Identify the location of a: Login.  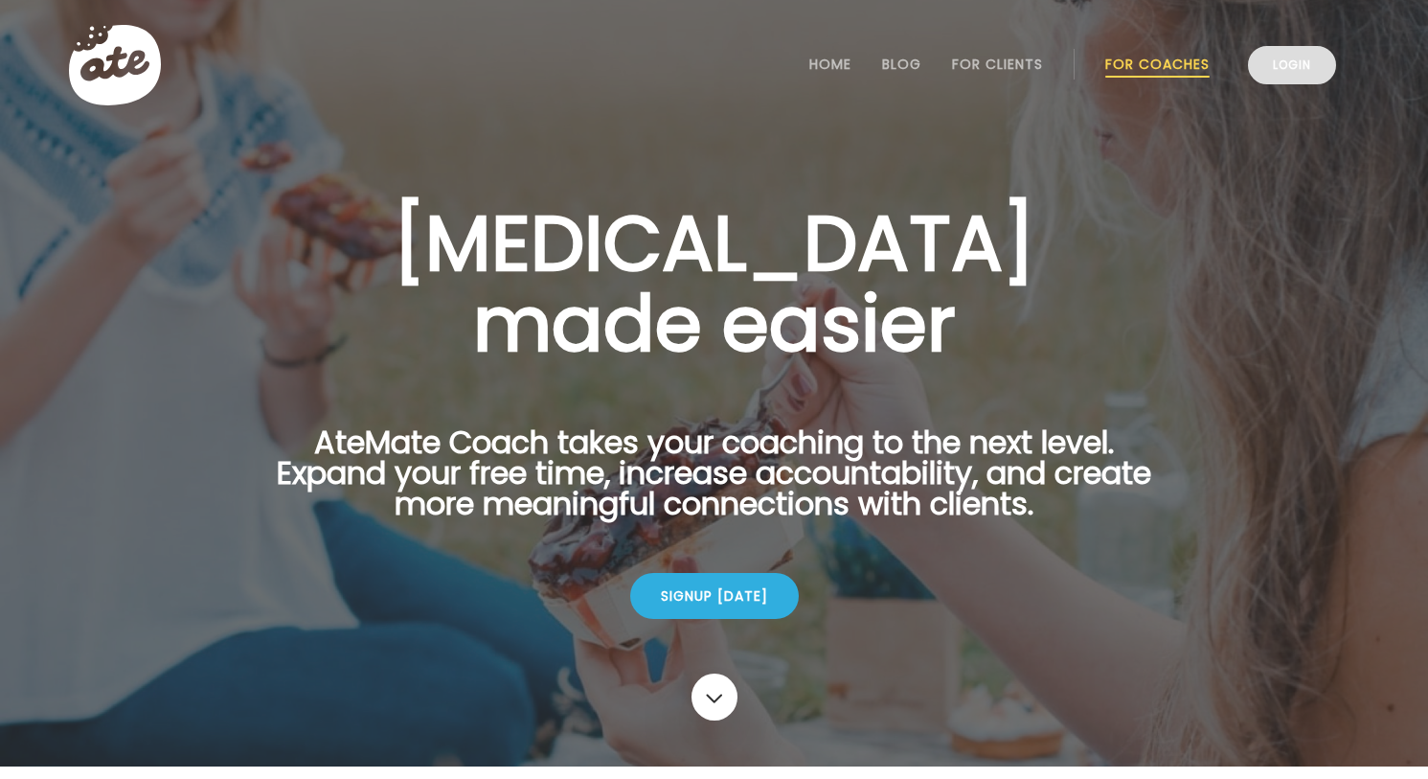
(1292, 65).